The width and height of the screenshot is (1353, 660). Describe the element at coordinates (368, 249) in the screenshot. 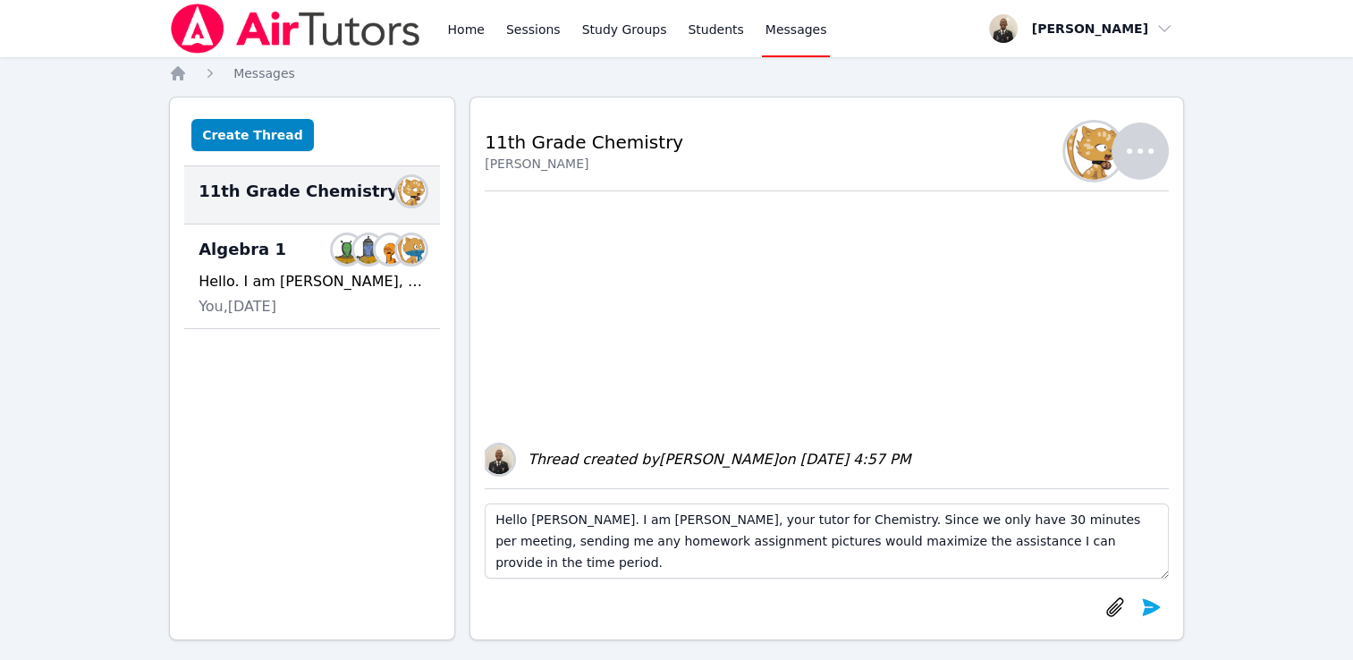

I see `img: Bertha Filemoni` at that location.